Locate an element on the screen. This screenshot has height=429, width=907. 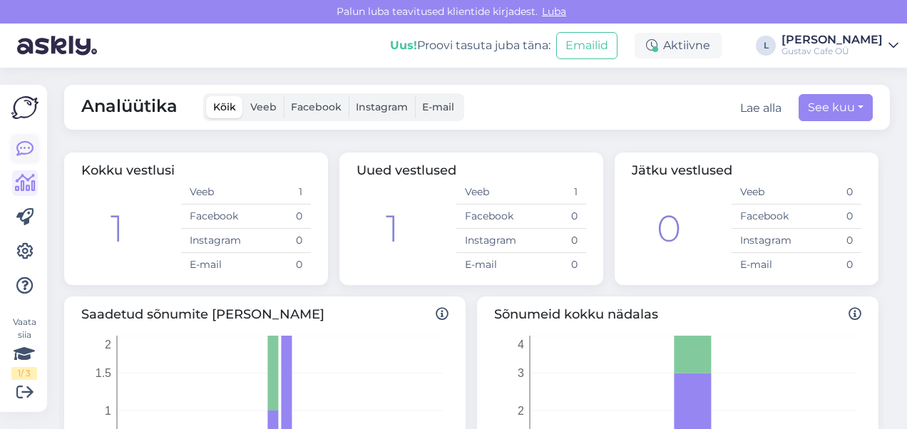
div: 1 / 3 is located at coordinates (24, 374).